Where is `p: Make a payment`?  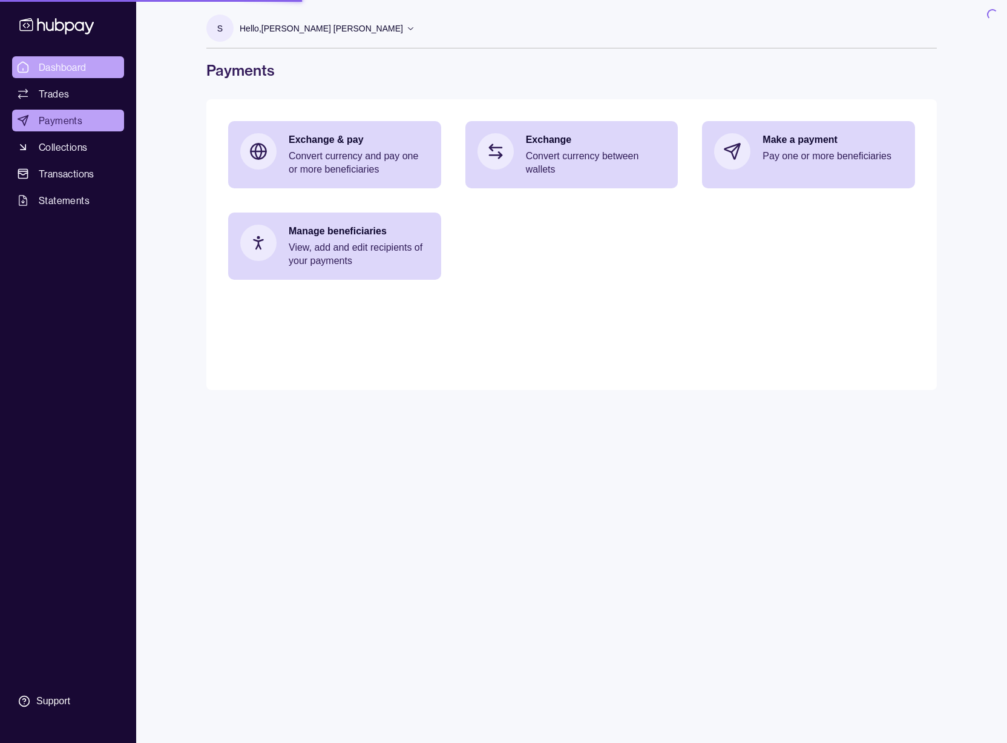
p: Make a payment is located at coordinates (833, 140).